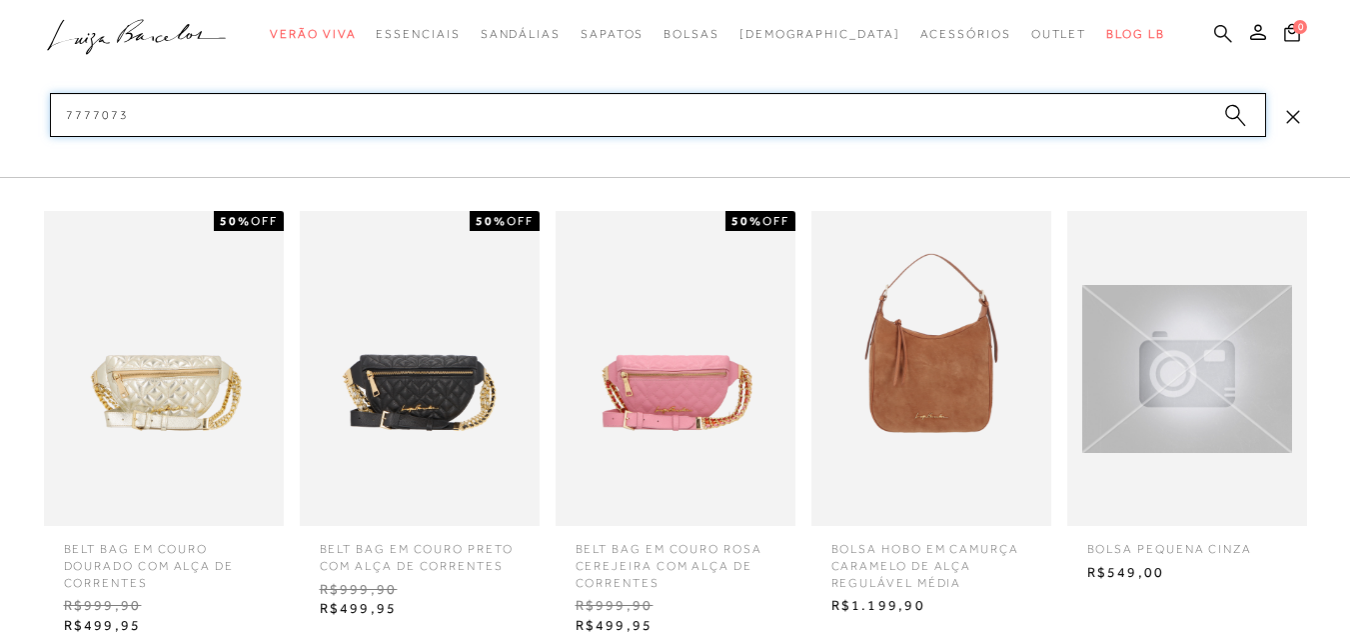  I want to click on a: BOLSA HOBO EM CAMURÇA CARAMELO DE ALÇA REGULÁVEL MÉDIA BOLSA HOBO EM CAMURÇA CARAMELO DE ALÇA REG..., so click(931, 416).